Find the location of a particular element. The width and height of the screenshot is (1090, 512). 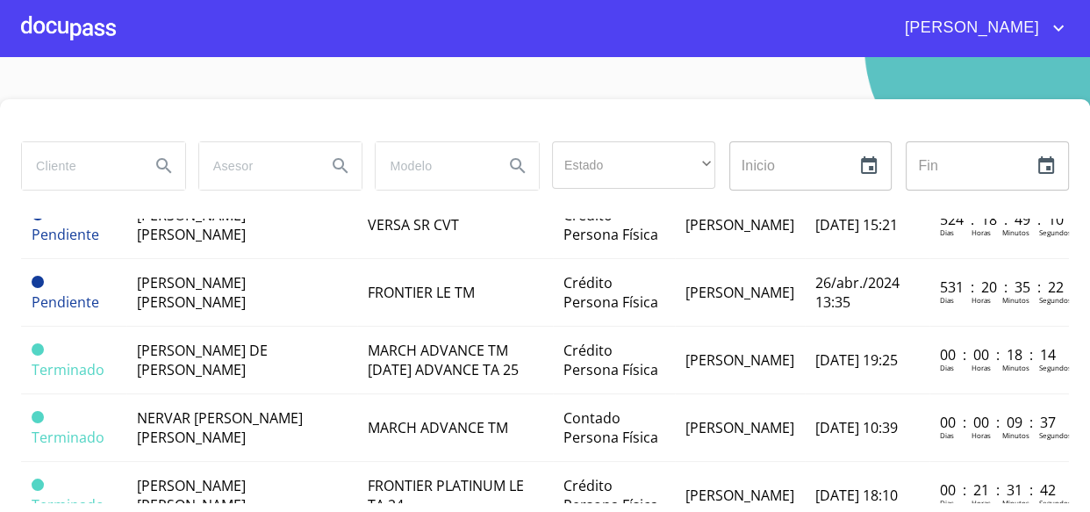

span: Contado Persona Física is located at coordinates (611, 427).